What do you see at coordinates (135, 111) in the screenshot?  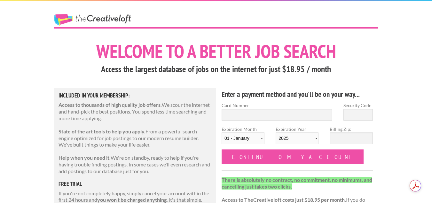 I see `p: We scour the internet and hand-pick the best positions. You spend less time searching and more ti...` at bounding box center [135, 111].